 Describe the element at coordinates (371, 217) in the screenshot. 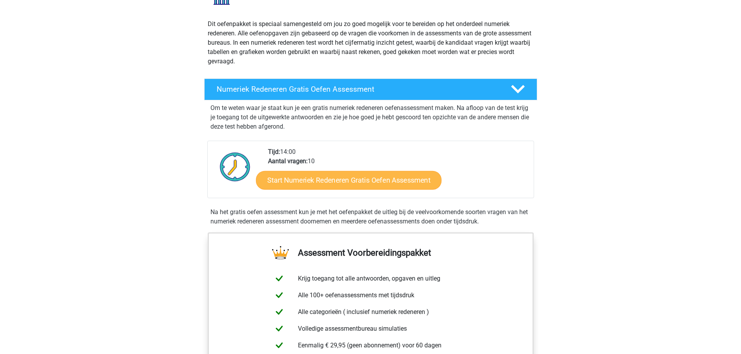

I see `div: Na het gratis oefen assessment kun je met het oefenpakket de uitleg bij de veelvoorkomende soorte...` at that location.